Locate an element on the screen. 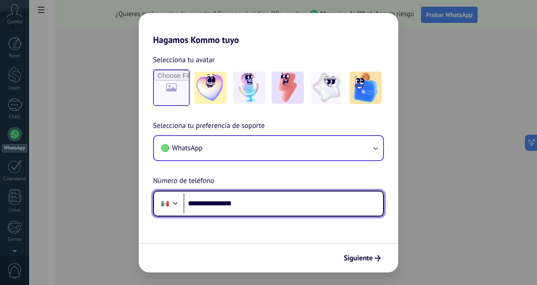 The image size is (537, 285). img: -1.jpeg is located at coordinates (210, 88).